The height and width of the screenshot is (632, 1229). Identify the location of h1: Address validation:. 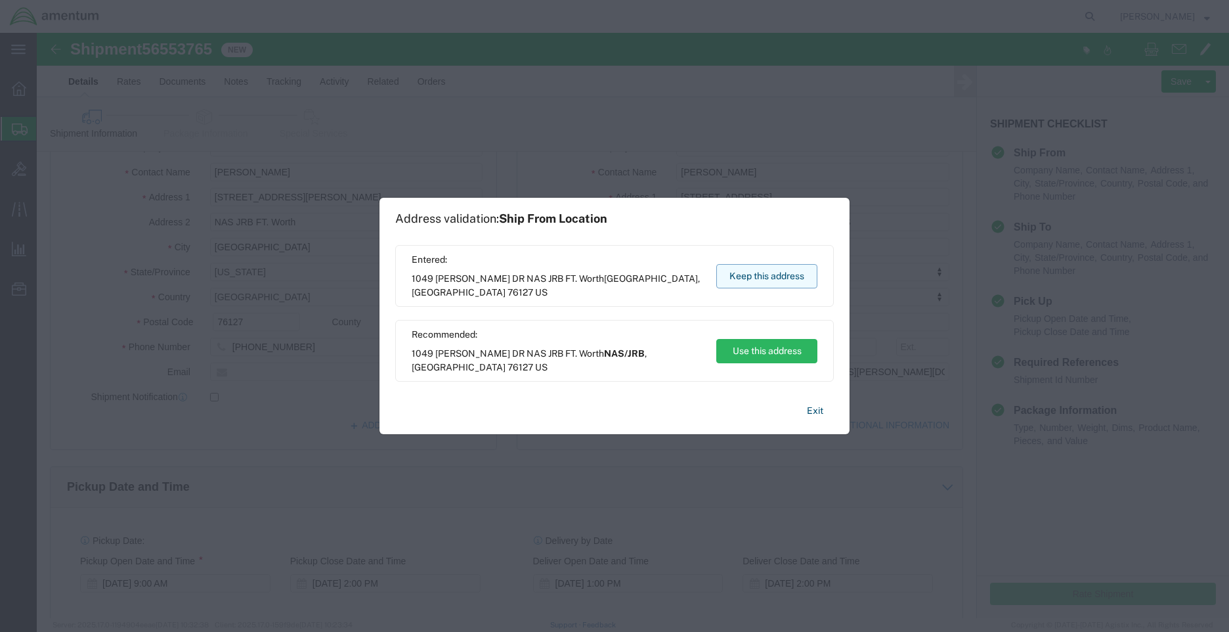
(501, 219).